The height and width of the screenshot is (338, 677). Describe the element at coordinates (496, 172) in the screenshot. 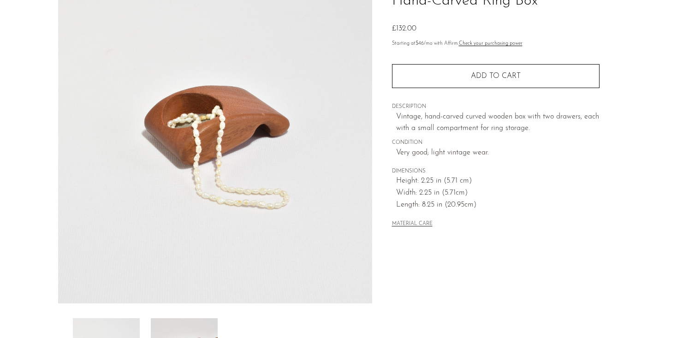

I see `span: DIMENSIONS` at that location.